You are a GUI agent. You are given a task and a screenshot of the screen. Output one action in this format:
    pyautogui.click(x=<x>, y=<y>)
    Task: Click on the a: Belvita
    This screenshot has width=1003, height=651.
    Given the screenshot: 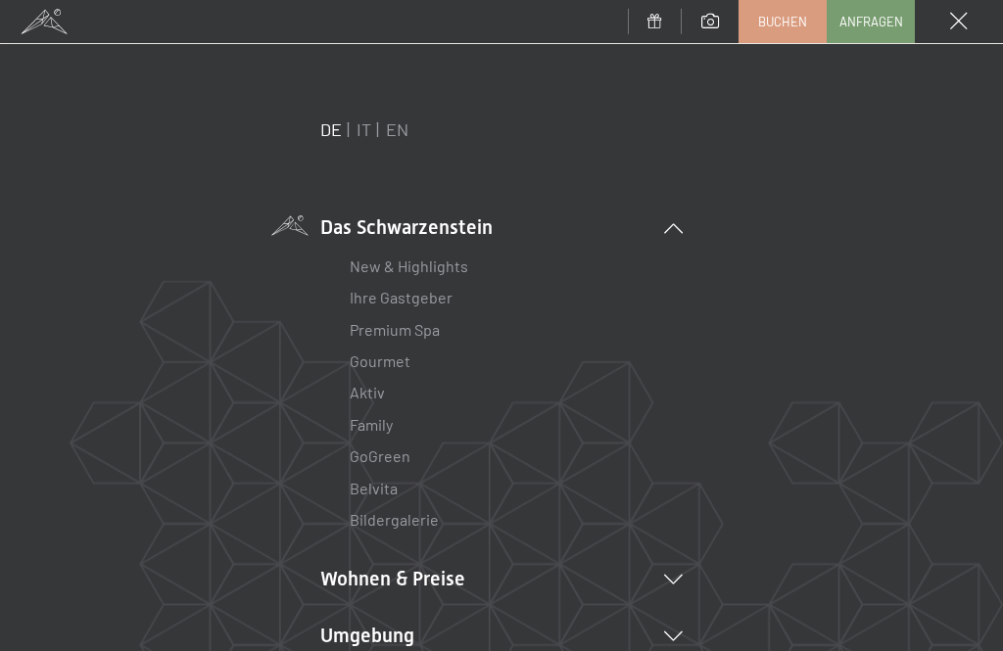 What is the action you would take?
    pyautogui.click(x=373, y=488)
    